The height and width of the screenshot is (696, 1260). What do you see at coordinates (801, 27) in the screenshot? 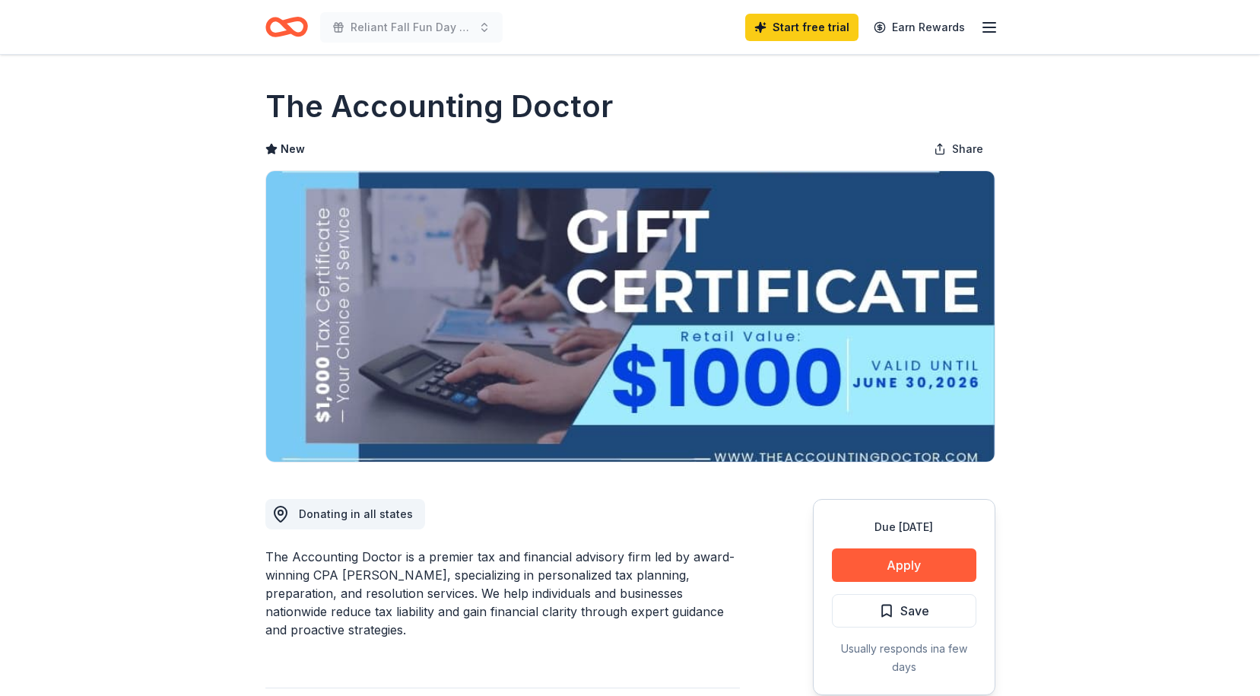
I see `a: Start free trial` at bounding box center [801, 27].